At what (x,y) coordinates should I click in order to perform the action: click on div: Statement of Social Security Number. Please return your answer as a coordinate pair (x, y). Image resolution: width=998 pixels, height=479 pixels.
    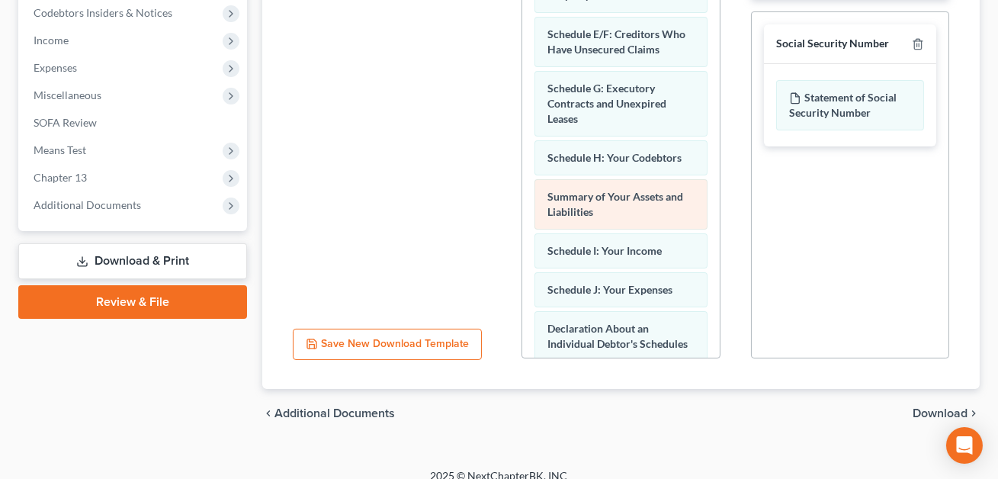
    Looking at the image, I should click on (850, 105).